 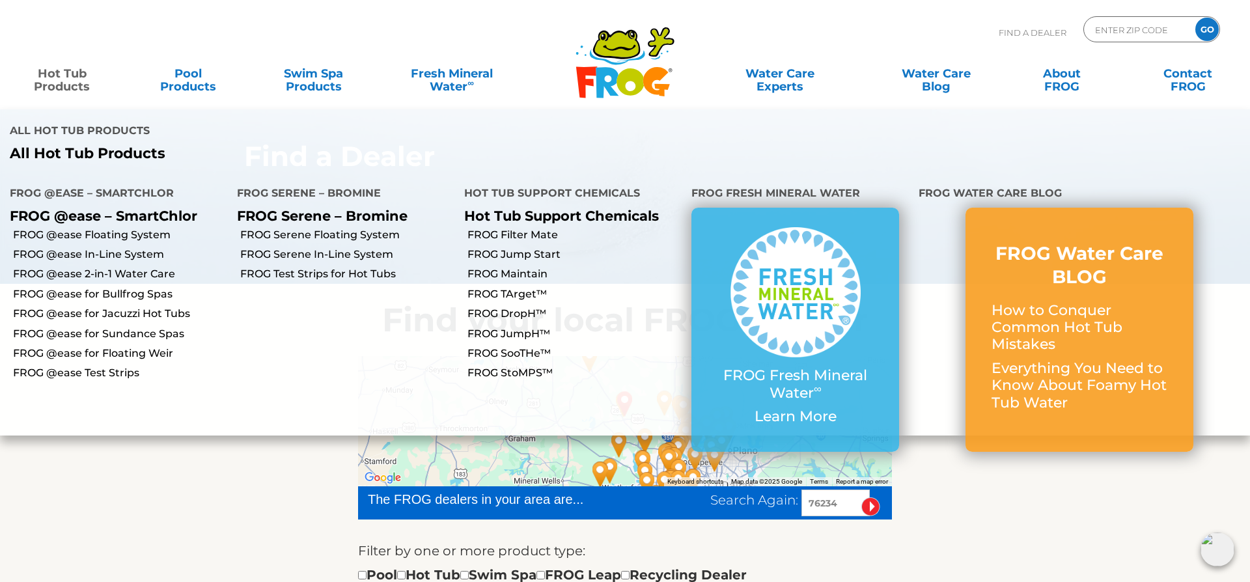 What do you see at coordinates (314, 74) in the screenshot?
I see `a: Swim SpaProducts` at bounding box center [314, 74].